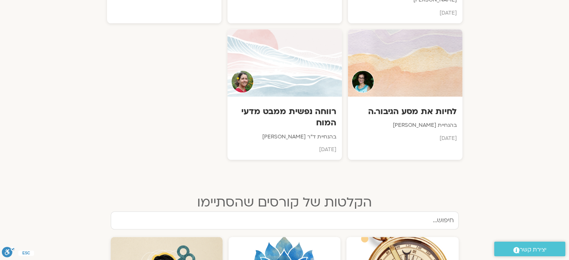  Describe the element at coordinates (533, 249) in the screenshot. I see `span: יצירת קשר` at that location.